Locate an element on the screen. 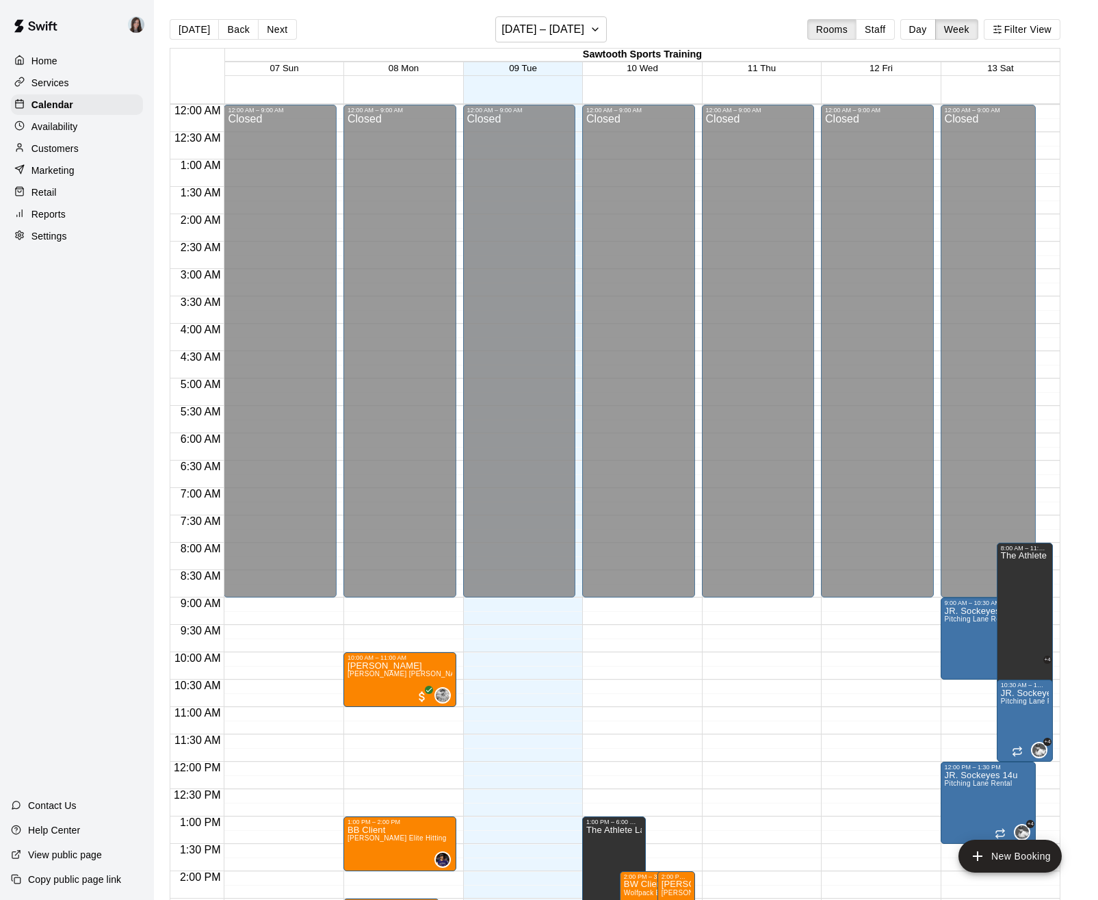  span: 8:30 AM is located at coordinates (200, 575).